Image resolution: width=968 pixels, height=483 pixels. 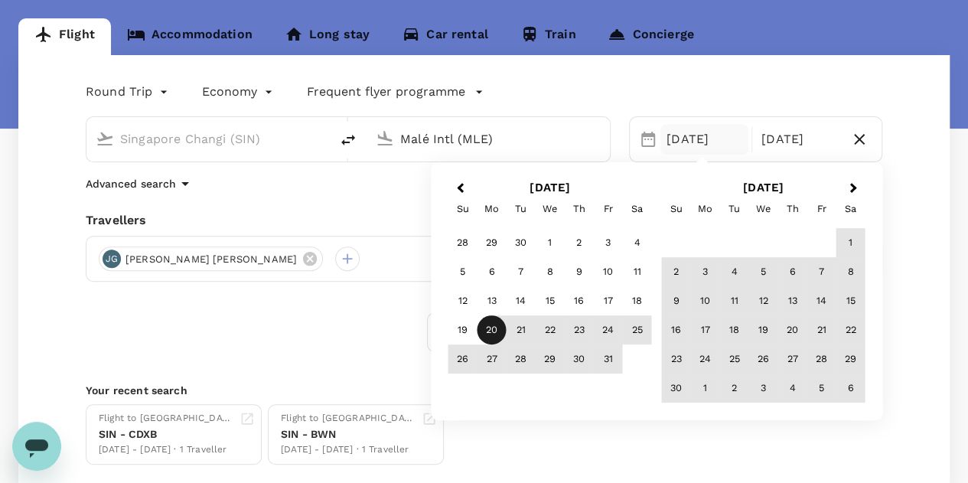 What do you see at coordinates (550, 301) in the screenshot?
I see `div: Month October, 2025` at bounding box center [550, 301].